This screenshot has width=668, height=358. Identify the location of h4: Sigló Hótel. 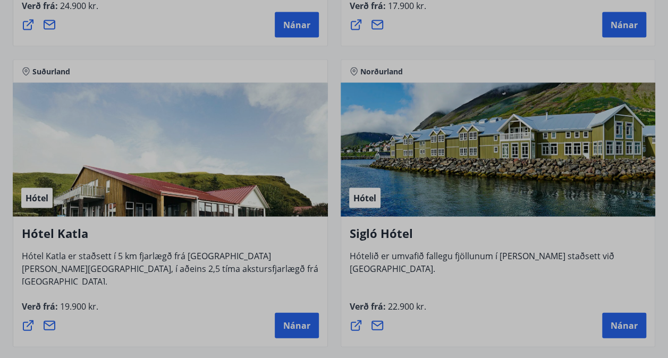
(498, 238).